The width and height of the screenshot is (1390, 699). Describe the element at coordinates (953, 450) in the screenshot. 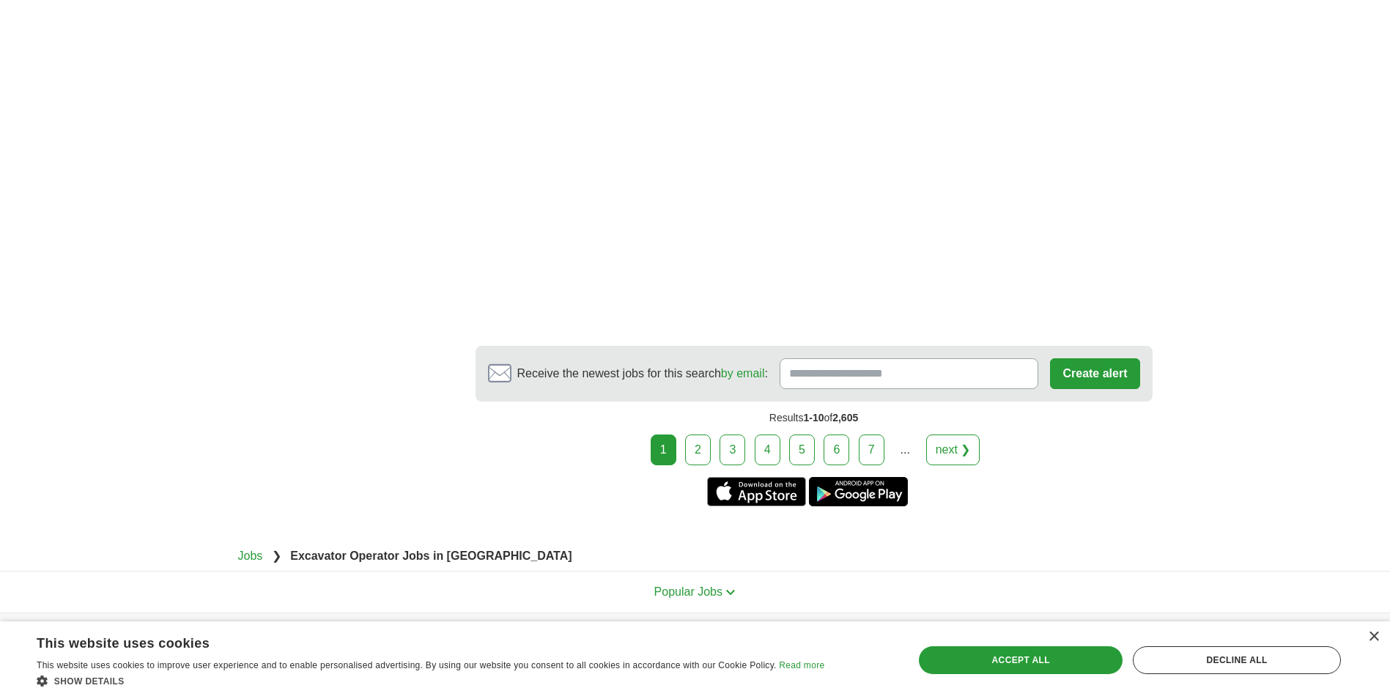

I see `a: next ❯` at that location.